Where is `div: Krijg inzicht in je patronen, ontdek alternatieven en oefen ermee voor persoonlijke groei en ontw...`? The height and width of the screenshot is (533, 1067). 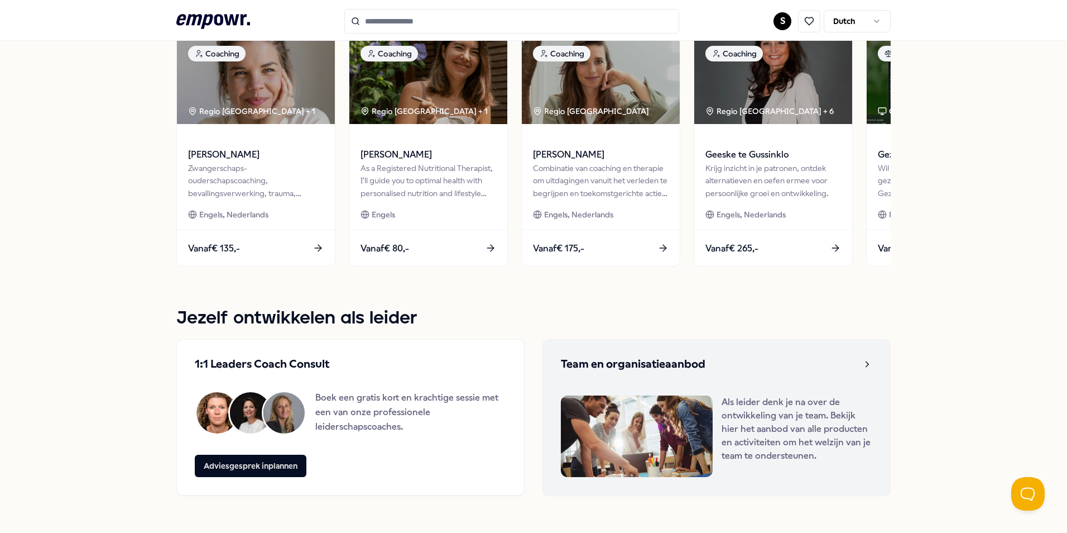 div: Krijg inzicht in je patronen, ontdek alternatieven en oefen ermee voor persoonlijke groei en ontw... is located at coordinates (773, 180).